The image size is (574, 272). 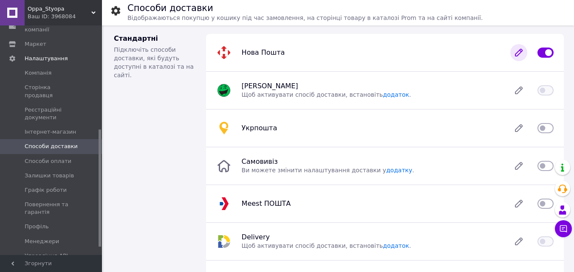 I want to click on span: Ви можете змінити налаштування доставки у ., so click(x=328, y=170).